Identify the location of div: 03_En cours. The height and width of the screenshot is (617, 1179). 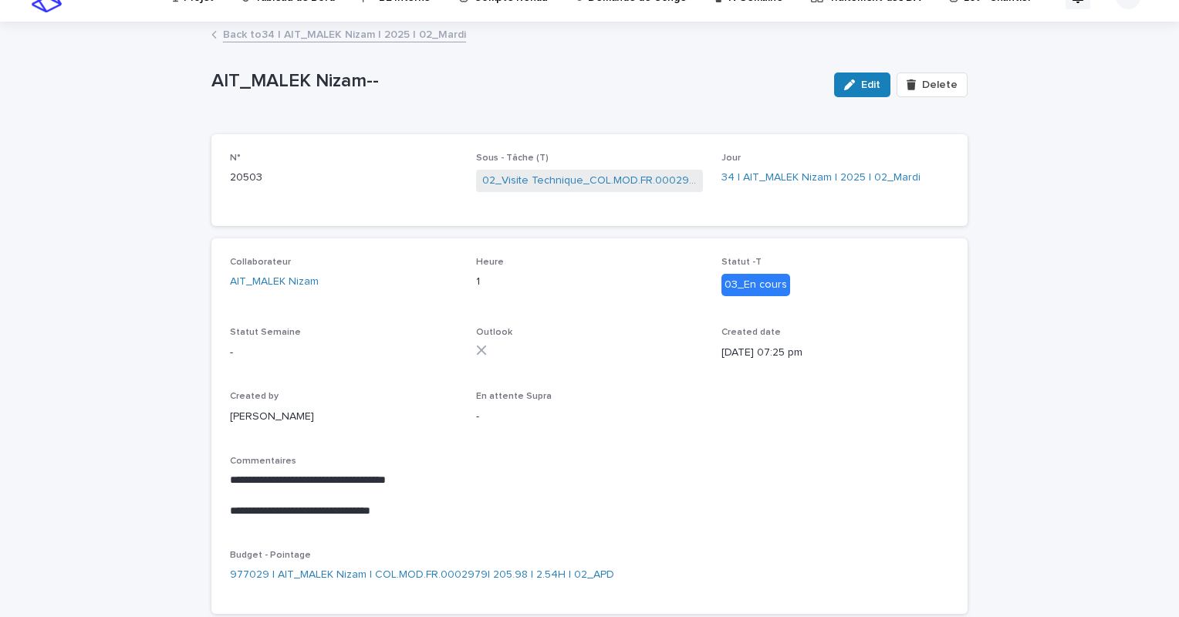
(755, 285).